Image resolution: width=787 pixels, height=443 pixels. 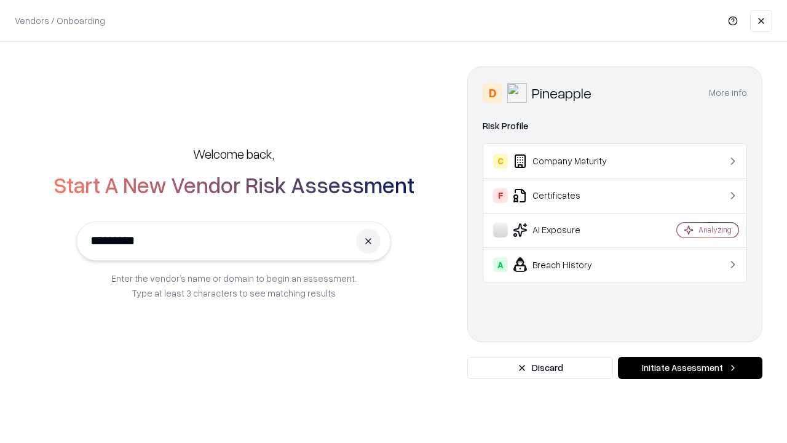 I want to click on div: Breach History, so click(x=566, y=264).